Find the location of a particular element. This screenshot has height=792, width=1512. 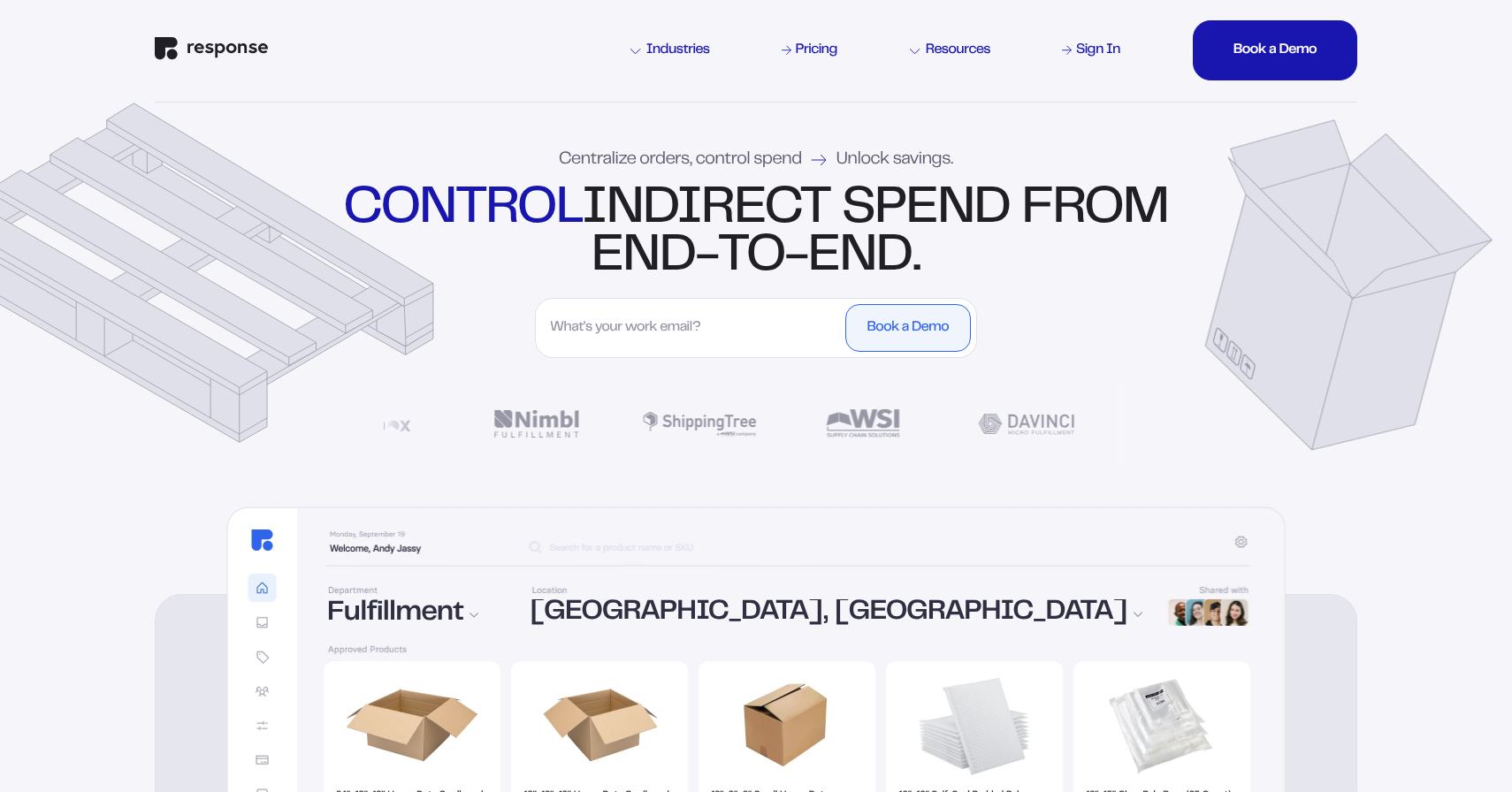

img: Response Logo is located at coordinates (211, 48).